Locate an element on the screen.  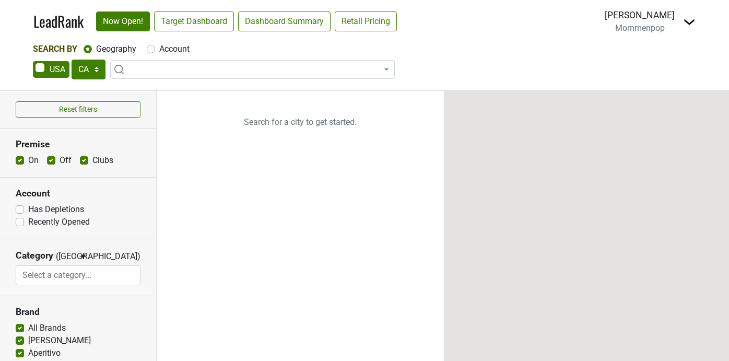
h3: Category is located at coordinates (34, 255).